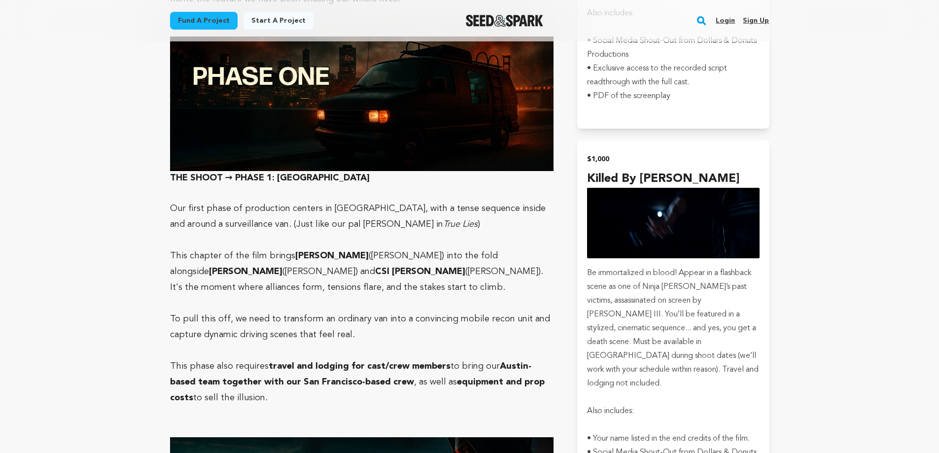 This screenshot has height=453, width=939. I want to click on em: True Lies, so click(460, 224).